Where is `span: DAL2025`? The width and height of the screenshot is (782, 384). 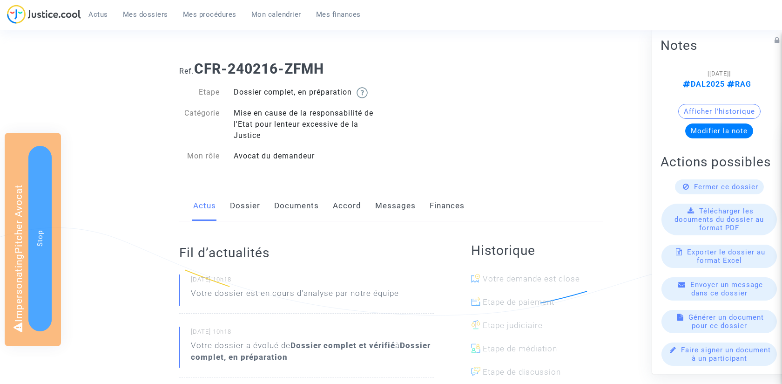 span: DAL2025 is located at coordinates (704, 84).